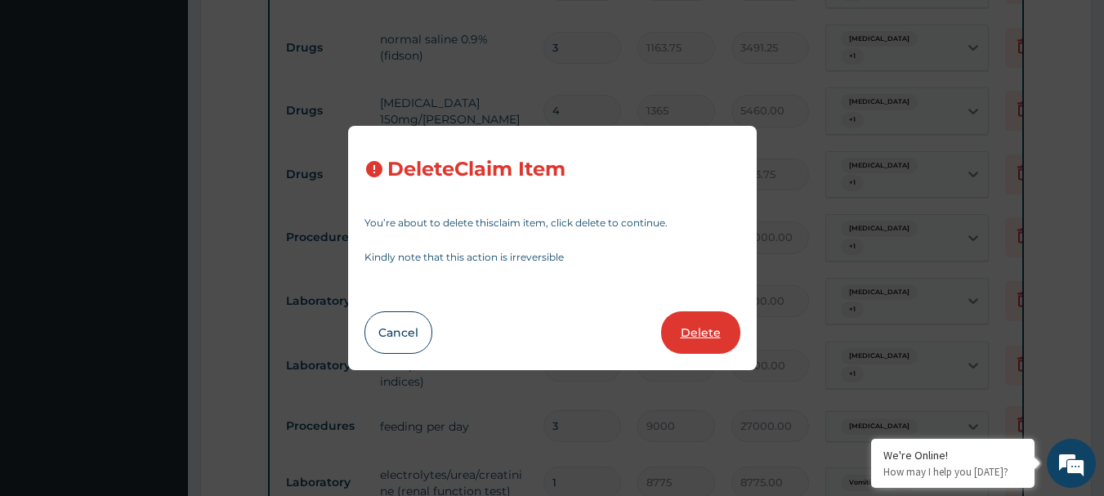 This screenshot has height=496, width=1104. What do you see at coordinates (180, 102) in the screenshot?
I see `div: Chat with us now` at bounding box center [180, 102].